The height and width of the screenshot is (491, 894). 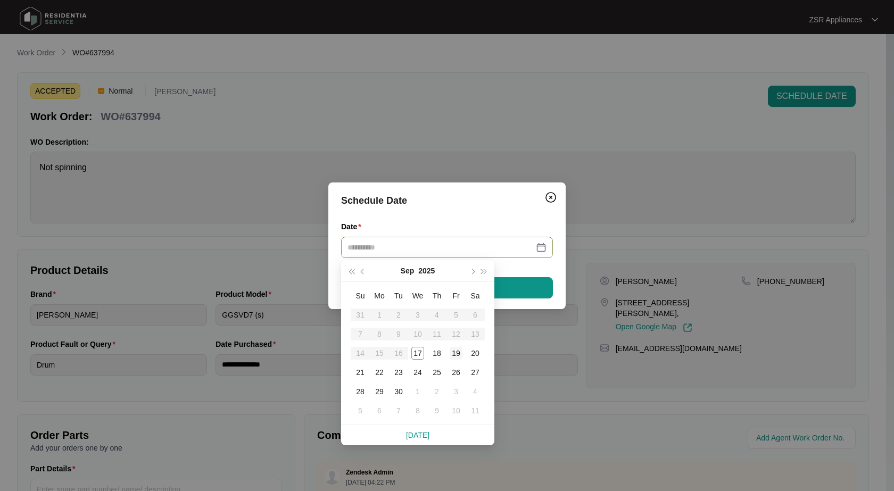 I want to click on div: 17, so click(x=418, y=353).